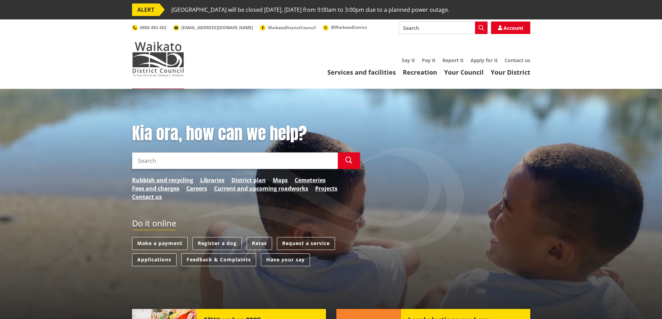  I want to click on a: Make a payment, so click(160, 244).